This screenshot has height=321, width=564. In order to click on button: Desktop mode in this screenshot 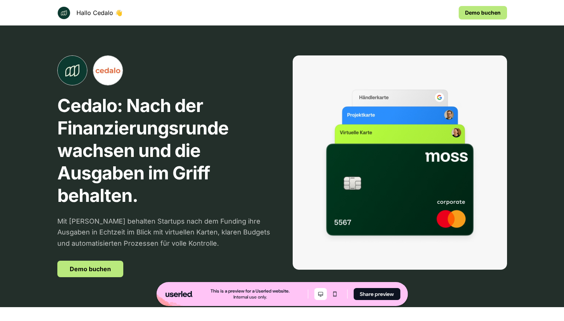, I will do `click(320, 294)`.